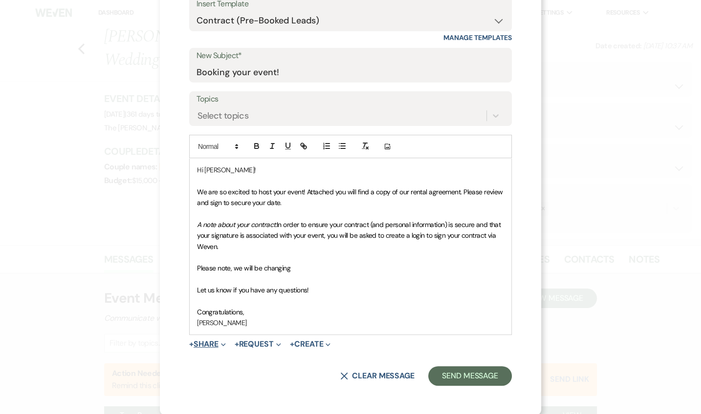  Describe the element at coordinates (350, 197) in the screenshot. I see `span: We are so excited to host your event! Attached you will find a copy of our rental agreement. Plea...` at that location.